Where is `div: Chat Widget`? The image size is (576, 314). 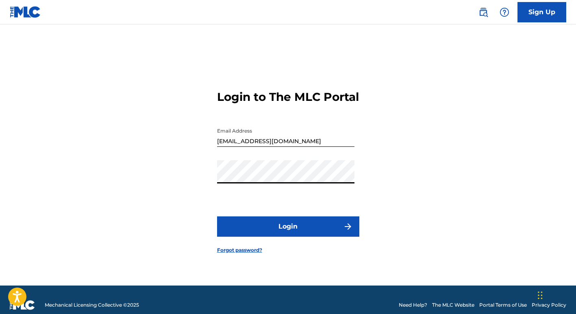
div: Chat Widget is located at coordinates (556, 294).